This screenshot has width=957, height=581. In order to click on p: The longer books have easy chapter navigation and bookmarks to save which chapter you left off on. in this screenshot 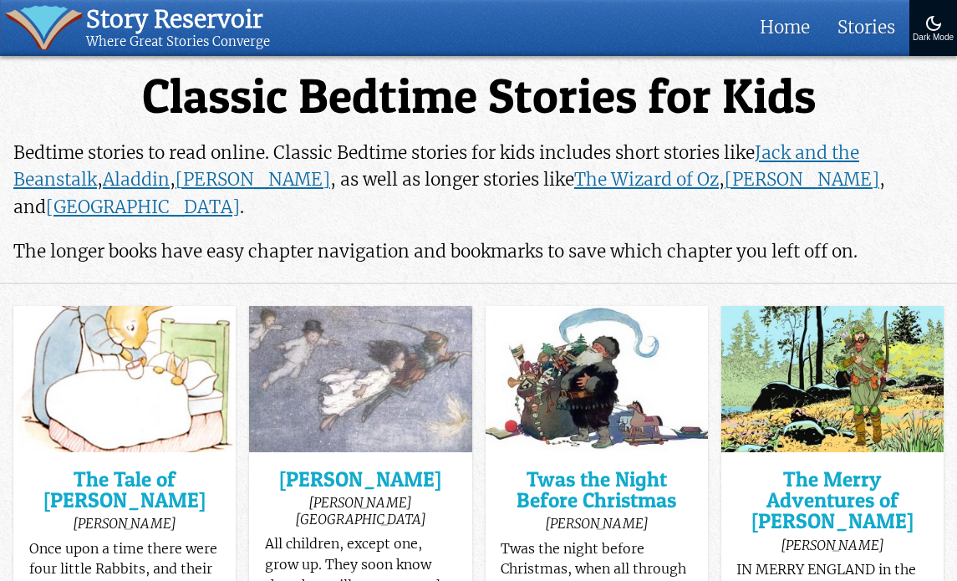, I will do `click(478, 252)`.